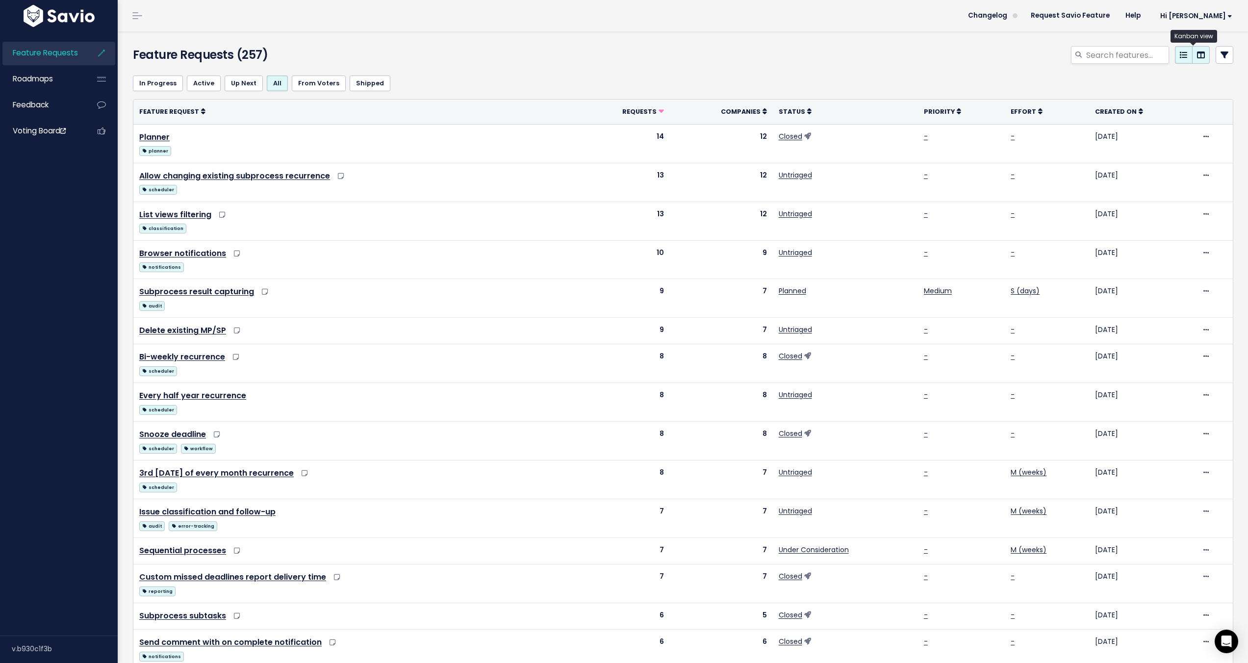  Describe the element at coordinates (1027, 111) in the screenshot. I see `a: Effort` at that location.